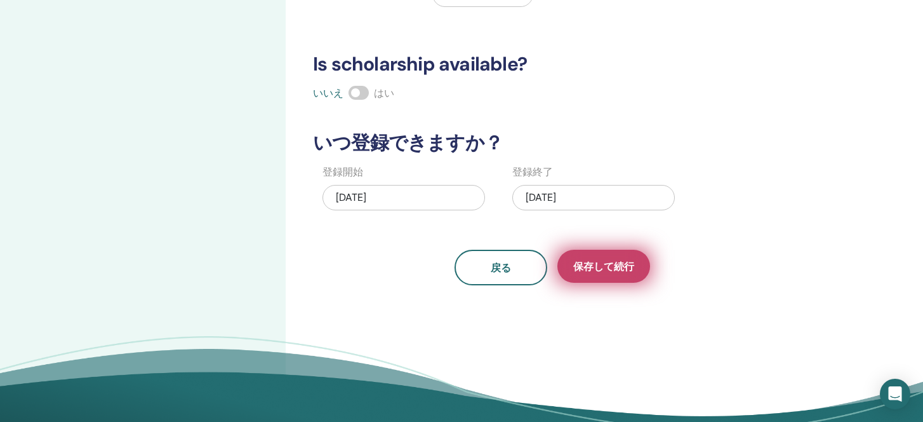 Image resolution: width=923 pixels, height=422 pixels. Describe the element at coordinates (552, 143) in the screenshot. I see `h3: いつ登録できますか？` at that location.